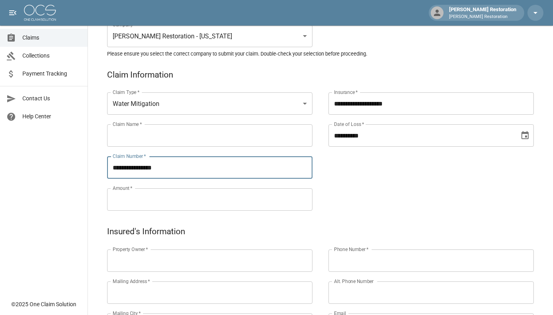 The width and height of the screenshot is (553, 315). What do you see at coordinates (131, 281) in the screenshot?
I see `label: Mailing Address` at bounding box center [131, 281].